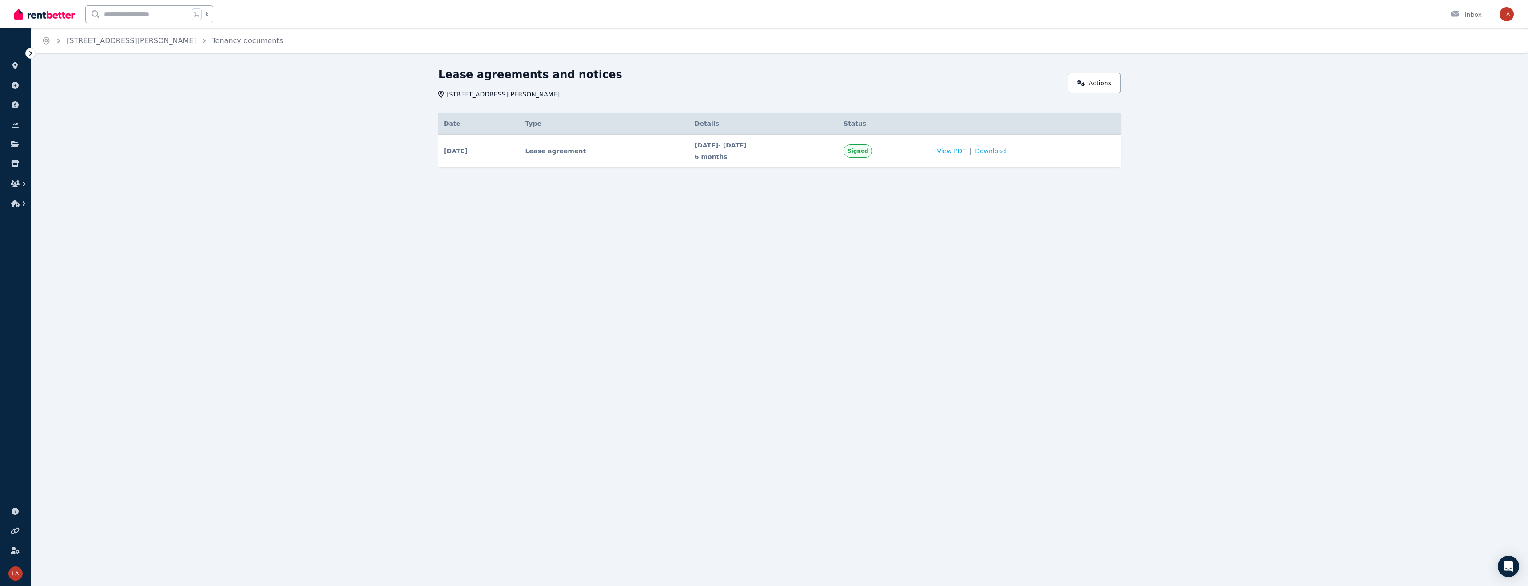 The image size is (1528, 586). I want to click on th: Date, so click(479, 123).